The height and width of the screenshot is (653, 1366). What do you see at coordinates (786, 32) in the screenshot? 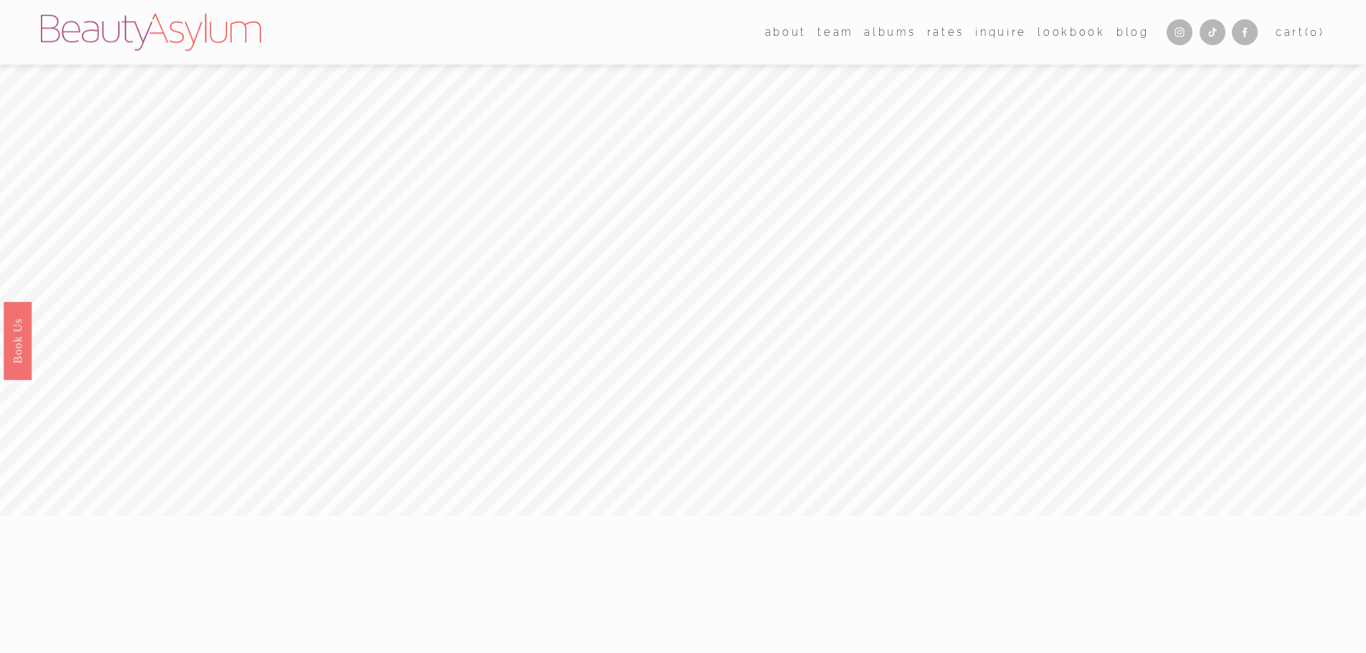
I see `span: about` at bounding box center [786, 32].